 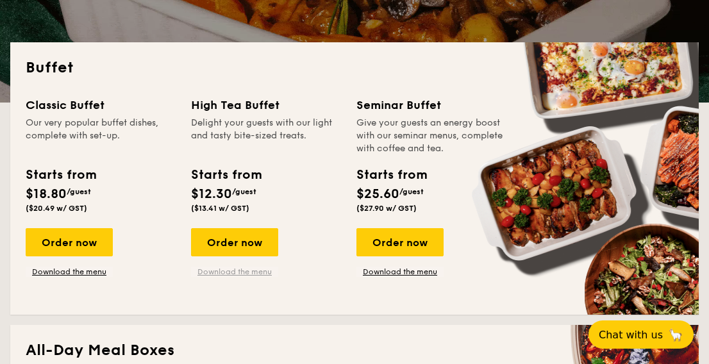 I want to click on h2: Buffet, so click(x=355, y=68).